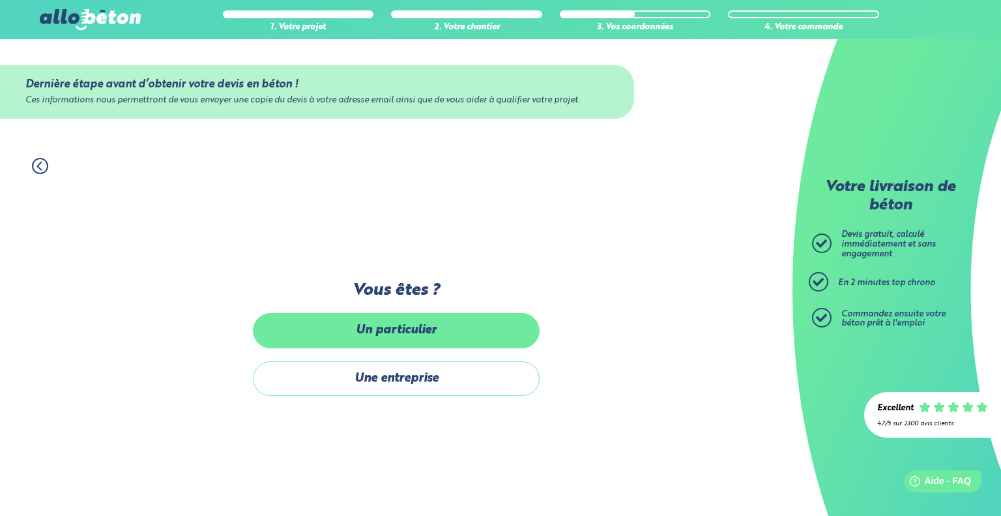  Describe the element at coordinates (317, 100) in the screenshot. I see `div: Ces informations nous permettront de vous envoyer une copie du devis à votre adresse email ainsi ...` at that location.